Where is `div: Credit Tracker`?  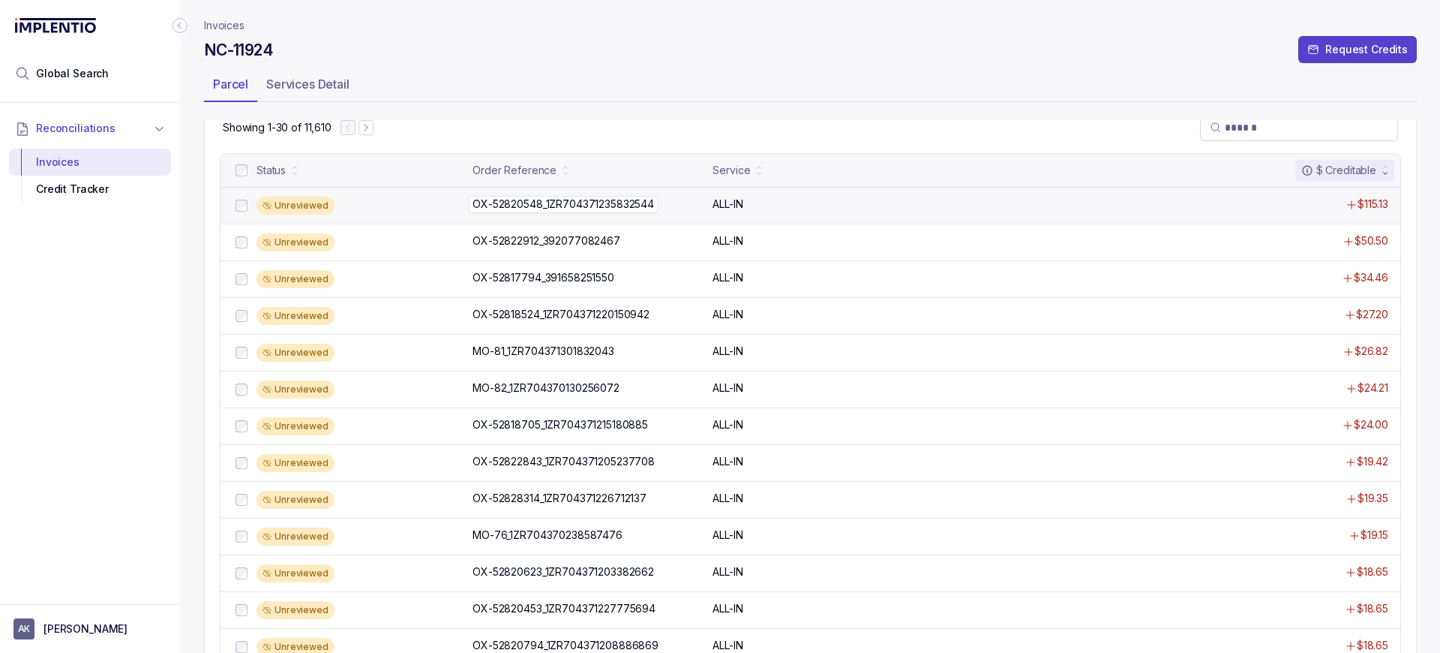
div: Credit Tracker is located at coordinates (90, 189).